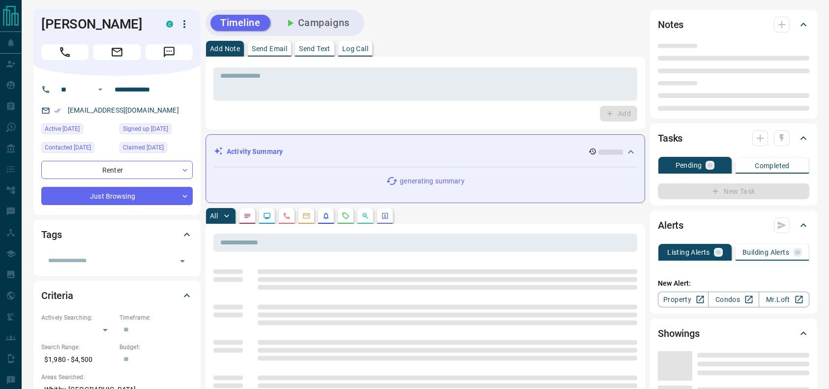  Describe the element at coordinates (683, 299) in the screenshot. I see `a: Property` at that location.